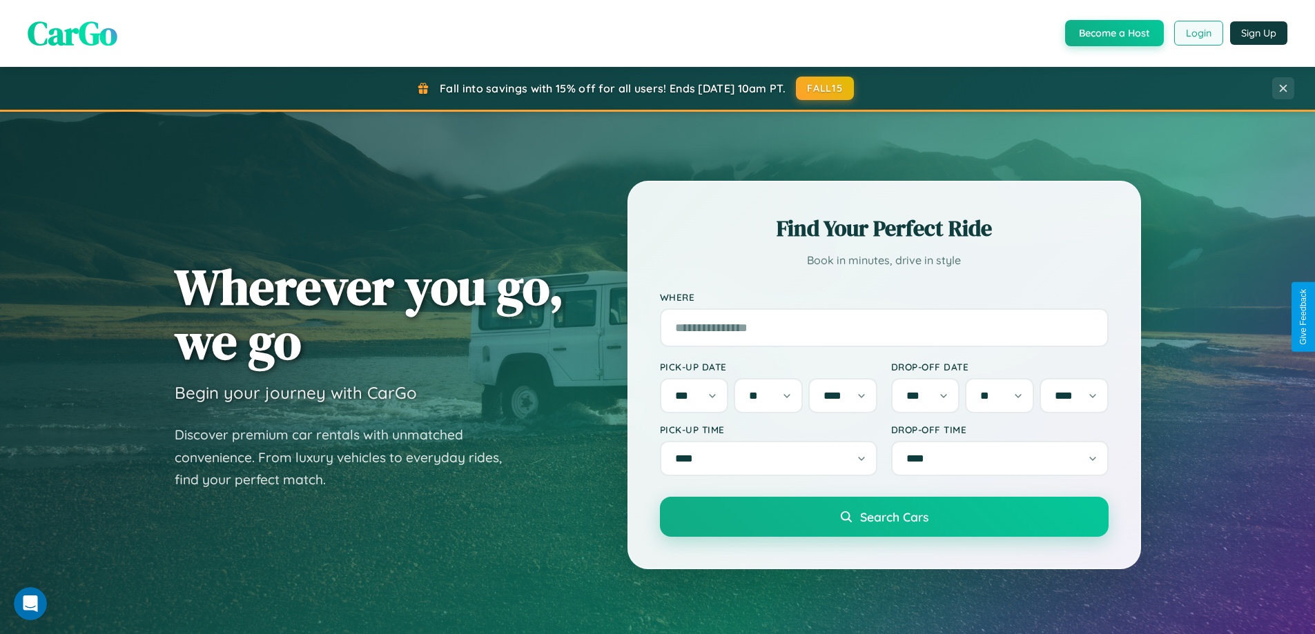 The height and width of the screenshot is (634, 1315). What do you see at coordinates (768, 429) in the screenshot?
I see `label: Pick-up Time` at bounding box center [768, 429].